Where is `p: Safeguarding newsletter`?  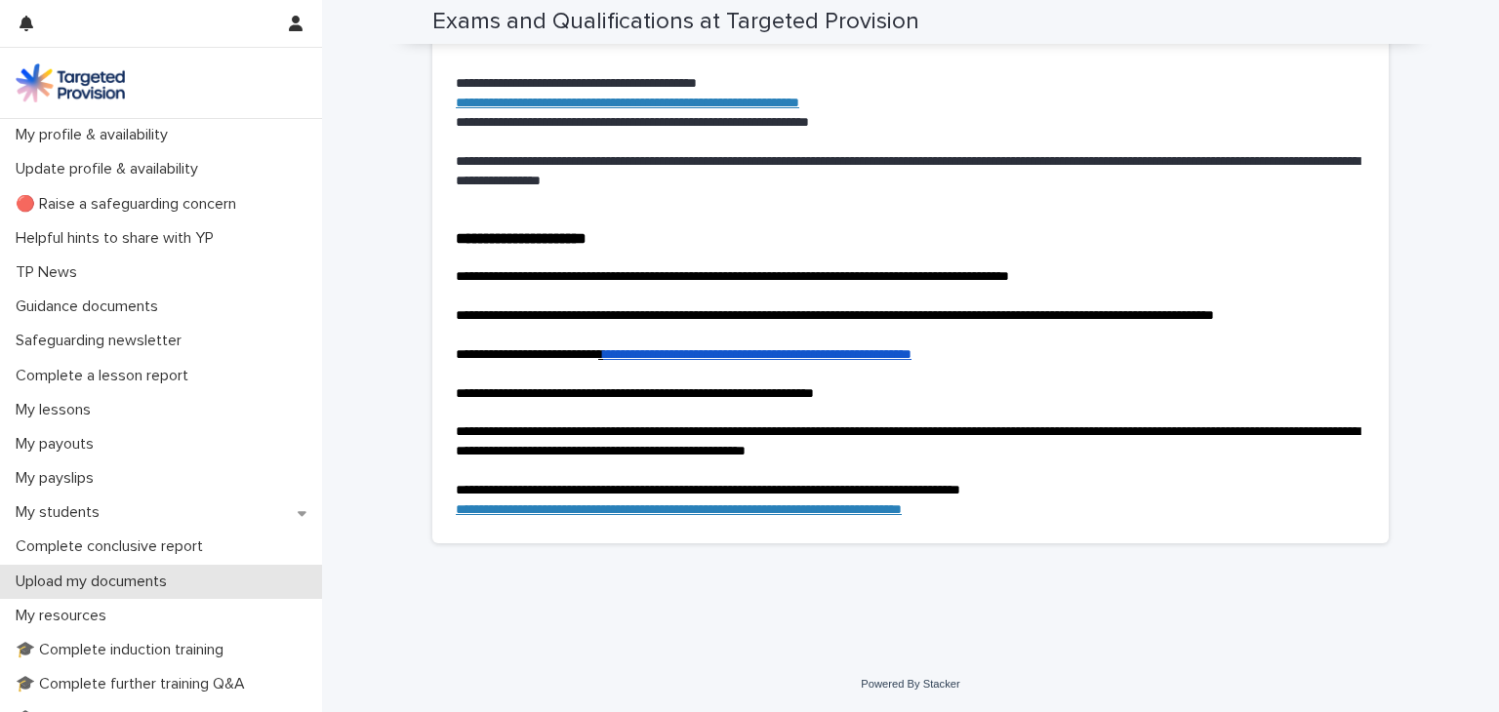
p: Safeguarding newsletter is located at coordinates (102, 341).